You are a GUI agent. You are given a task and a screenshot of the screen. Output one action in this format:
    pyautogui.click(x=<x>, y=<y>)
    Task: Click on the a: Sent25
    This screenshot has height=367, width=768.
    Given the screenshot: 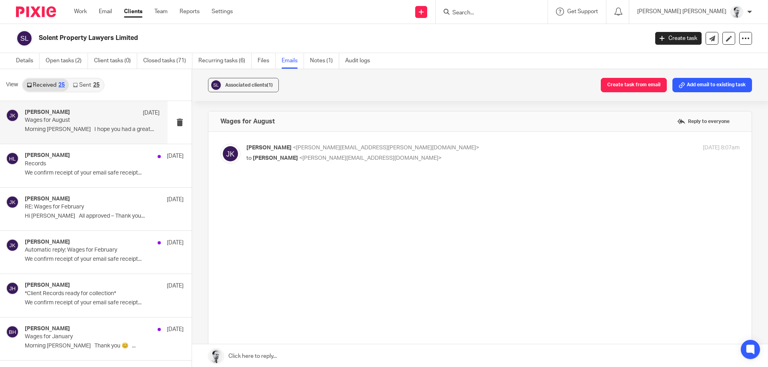 What is the action you would take?
    pyautogui.click(x=86, y=85)
    